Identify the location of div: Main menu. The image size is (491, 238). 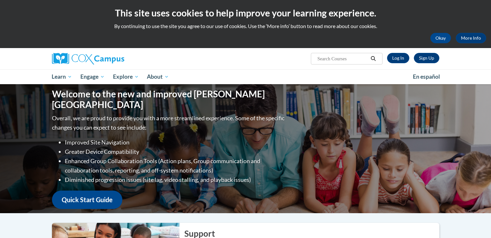
(246, 77).